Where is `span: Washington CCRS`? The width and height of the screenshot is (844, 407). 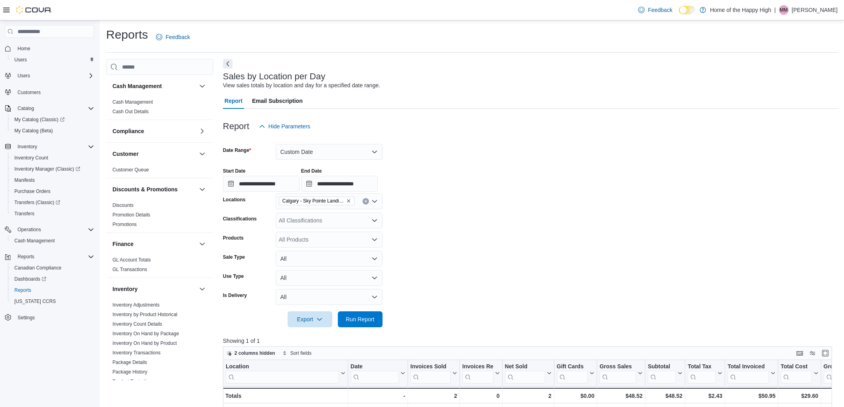 span: Washington CCRS is located at coordinates (53, 302).